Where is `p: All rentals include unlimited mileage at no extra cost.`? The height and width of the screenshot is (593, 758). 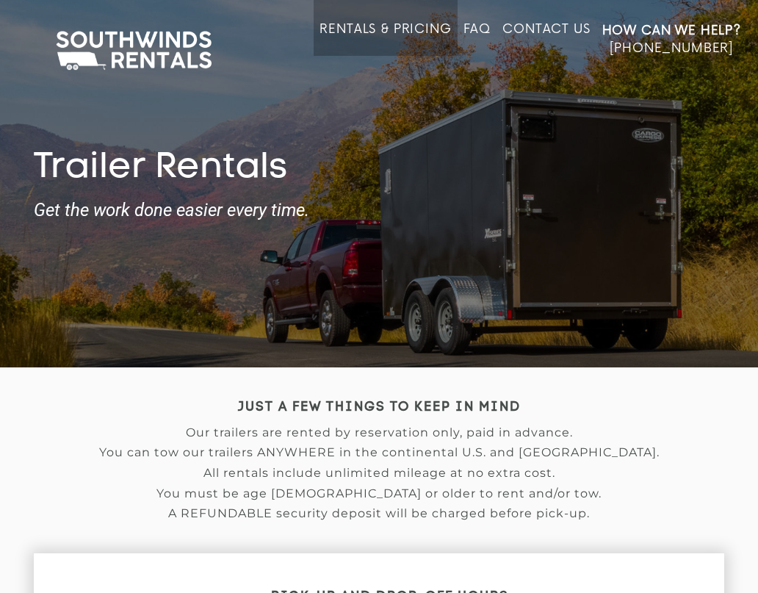 p: All rentals include unlimited mileage at no extra cost. is located at coordinates (379, 473).